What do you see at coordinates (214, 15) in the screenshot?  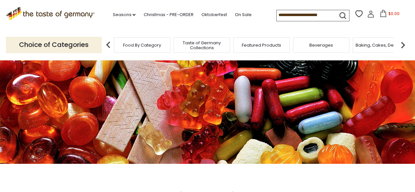 I see `a: Oktoberfest` at bounding box center [214, 15].